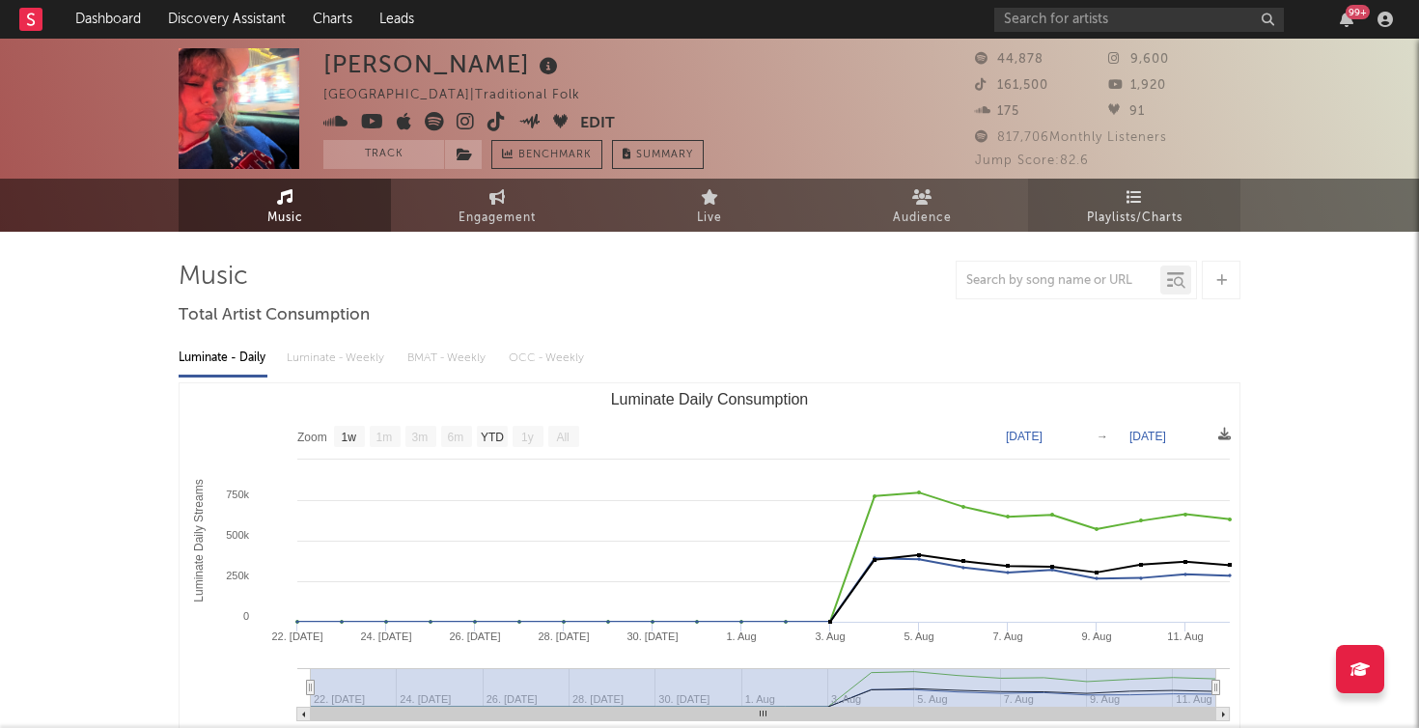 The width and height of the screenshot is (1419, 728). I want to click on span: 161,500, so click(1012, 85).